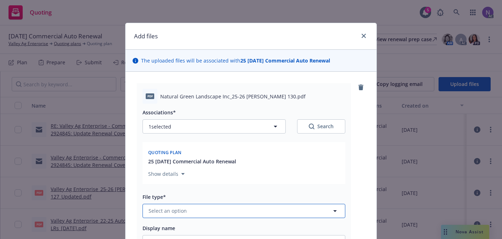 Image resolution: width=502 pixels, height=239 pixels. I want to click on span: pdf, so click(150, 96).